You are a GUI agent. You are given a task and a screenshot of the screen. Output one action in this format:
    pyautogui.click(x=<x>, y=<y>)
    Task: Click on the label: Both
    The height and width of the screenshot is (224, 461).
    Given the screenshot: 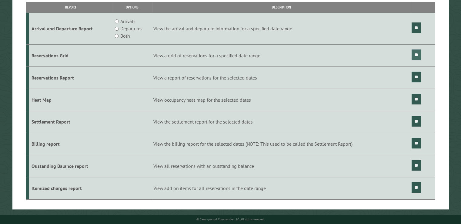 What is the action you would take?
    pyautogui.click(x=125, y=36)
    